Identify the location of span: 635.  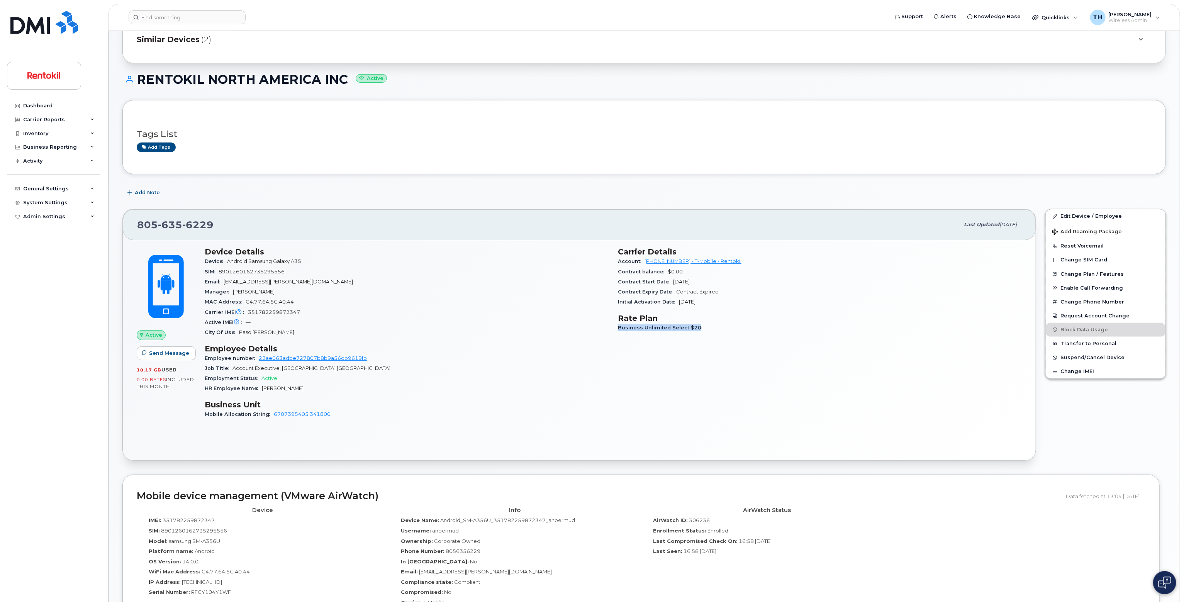
(170, 225).